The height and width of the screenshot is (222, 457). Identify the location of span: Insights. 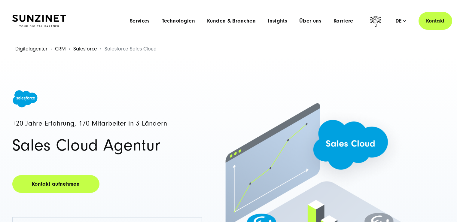
(277, 21).